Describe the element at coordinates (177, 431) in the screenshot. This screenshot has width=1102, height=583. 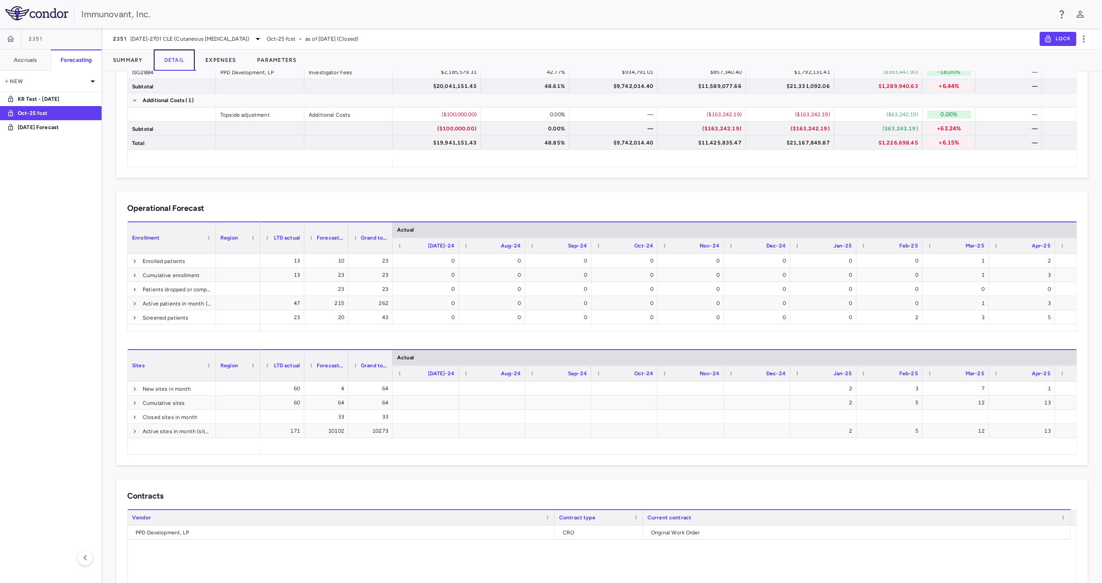
I see `span: Active sites in month (site months)` at that location.